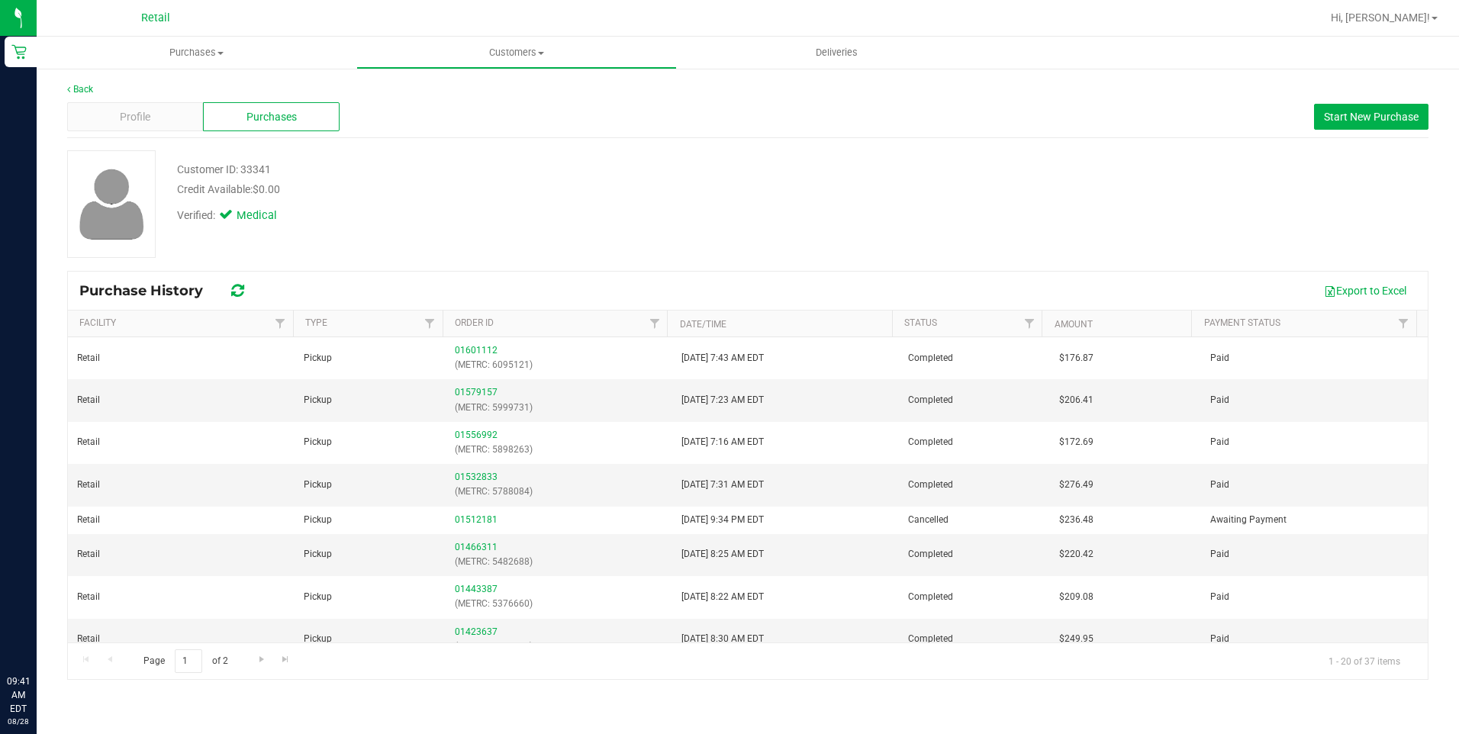 The height and width of the screenshot is (734, 1459). What do you see at coordinates (836, 53) in the screenshot?
I see `span: Deliveries` at bounding box center [836, 53].